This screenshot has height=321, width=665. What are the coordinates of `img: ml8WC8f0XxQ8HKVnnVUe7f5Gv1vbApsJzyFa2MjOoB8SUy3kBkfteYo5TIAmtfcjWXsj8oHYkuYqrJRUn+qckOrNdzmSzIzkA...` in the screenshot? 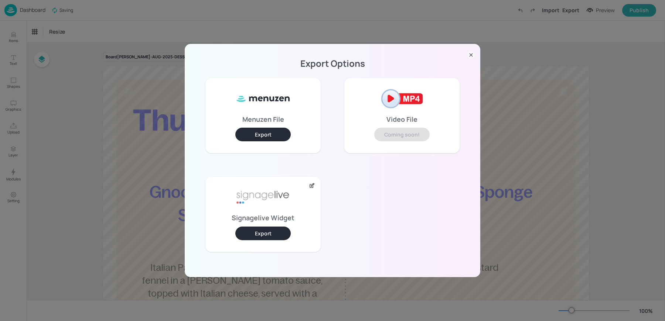 It's located at (263, 99).